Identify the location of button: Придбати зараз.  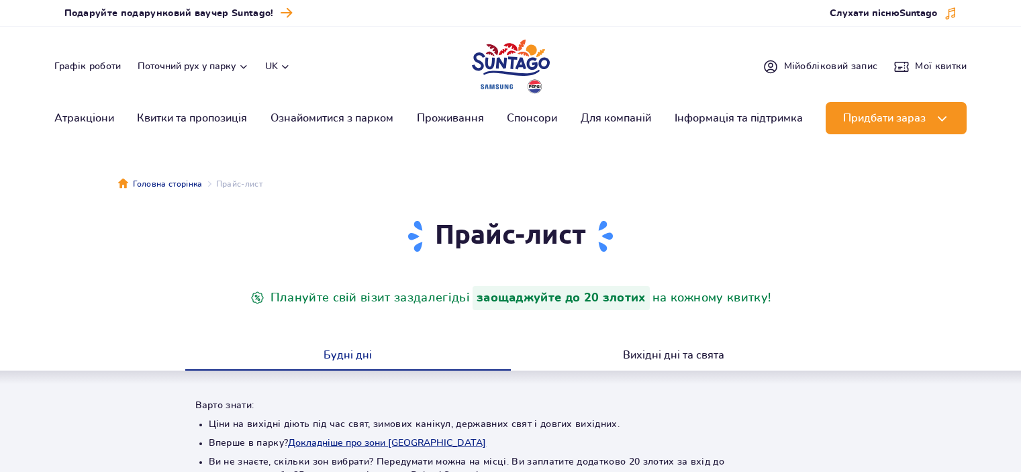
(896, 118).